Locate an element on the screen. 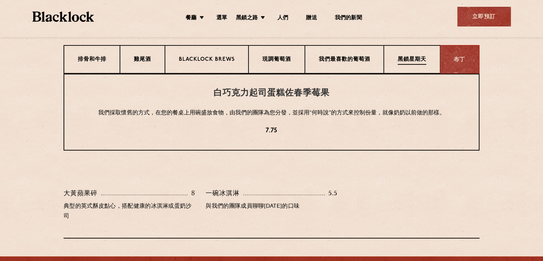 Image resolution: width=543 pixels, height=261 pixels. a: 人們 is located at coordinates (283, 19).